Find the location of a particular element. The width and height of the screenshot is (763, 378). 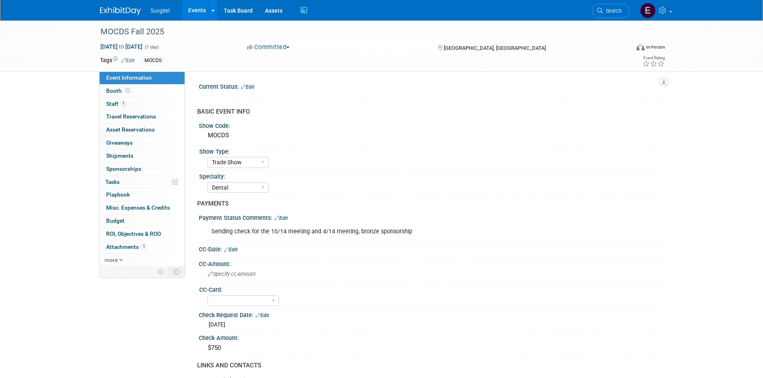

div: CC-Date: is located at coordinates (431, 248).